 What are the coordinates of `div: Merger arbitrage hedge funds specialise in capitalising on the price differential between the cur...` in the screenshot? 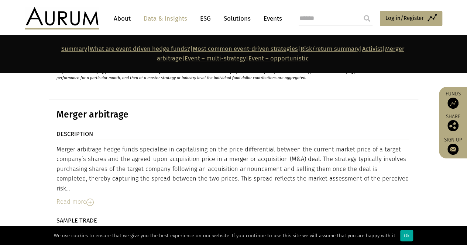 It's located at (233, 169).